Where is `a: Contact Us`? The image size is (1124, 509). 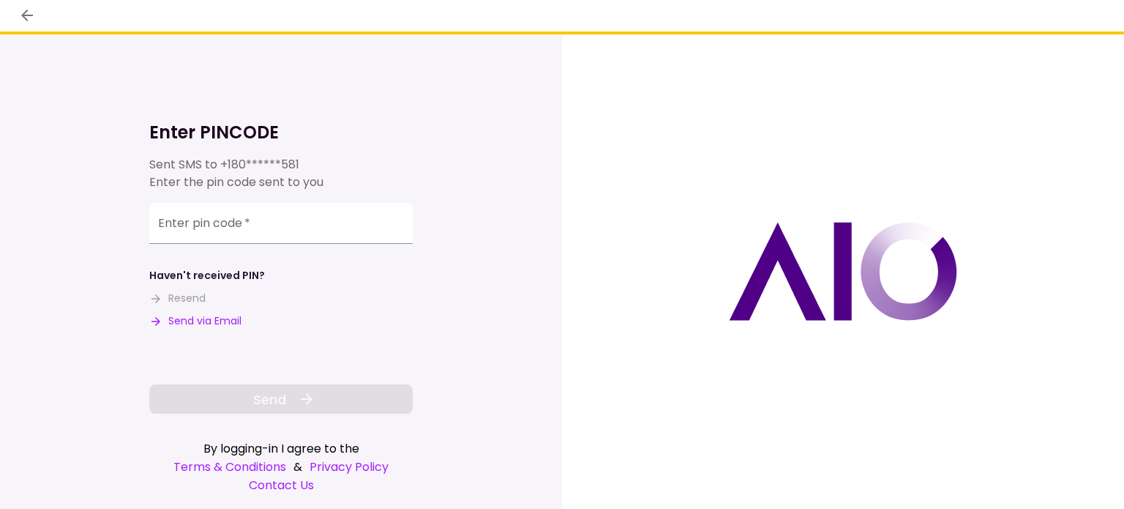 a: Contact Us is located at coordinates (281, 485).